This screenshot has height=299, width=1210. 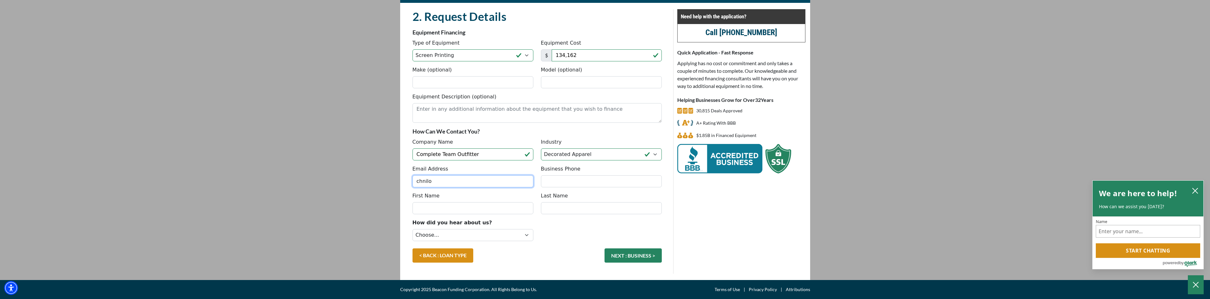 I want to click on a: call (847) 897-2486, so click(x=741, y=32).